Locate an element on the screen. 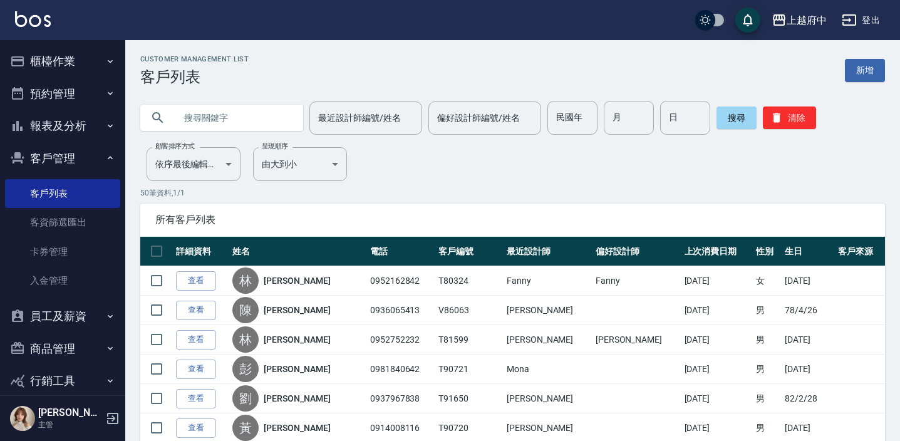 The image size is (900, 441). button: 商品管理 is located at coordinates (63, 349).